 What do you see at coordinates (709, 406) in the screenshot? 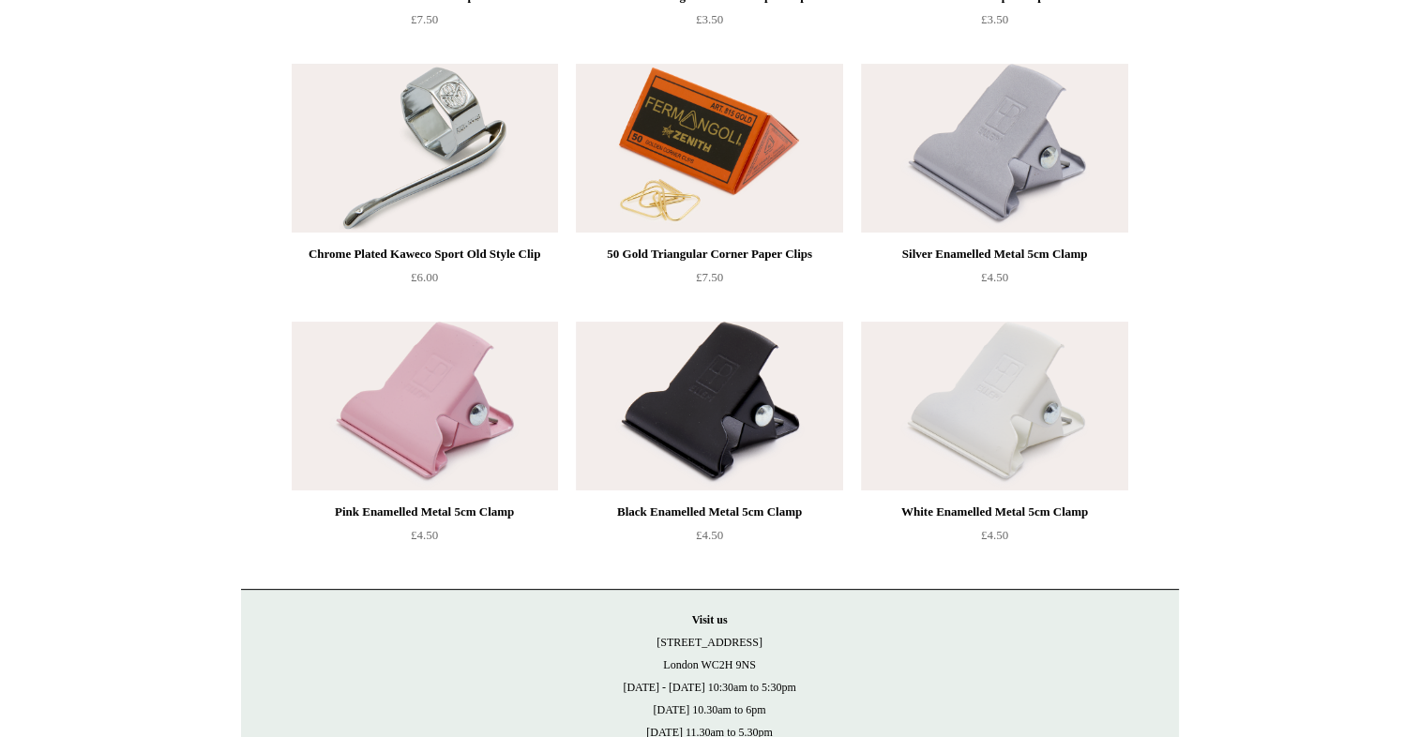
I see `img: Black Enamelled Metal 5cm Clamp` at bounding box center [709, 406].